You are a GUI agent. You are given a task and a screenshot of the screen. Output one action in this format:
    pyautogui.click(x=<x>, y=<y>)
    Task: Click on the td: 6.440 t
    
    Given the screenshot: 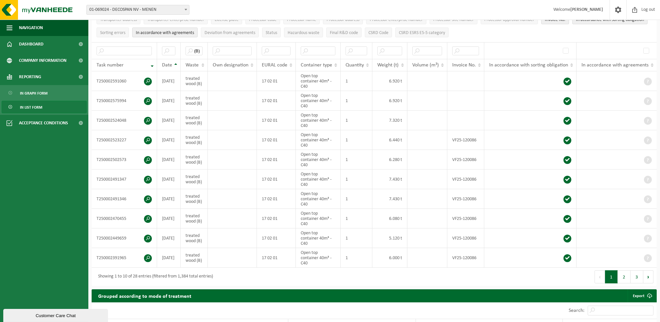 What is the action you would take?
    pyautogui.click(x=390, y=140)
    